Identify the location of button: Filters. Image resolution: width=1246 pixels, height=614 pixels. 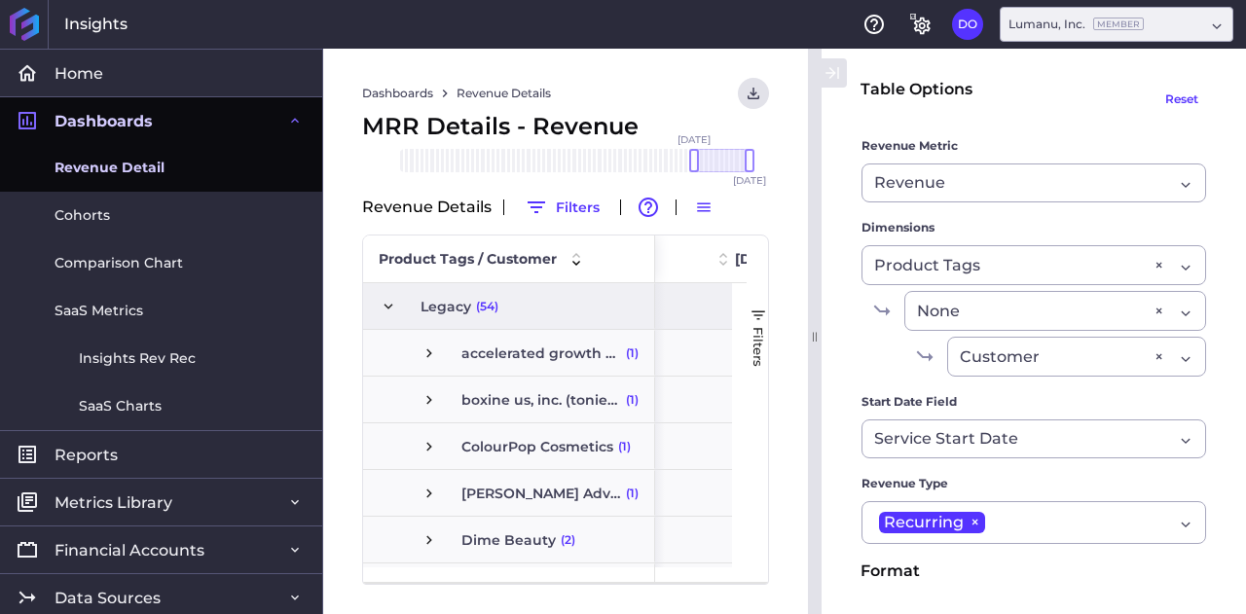
(562, 207).